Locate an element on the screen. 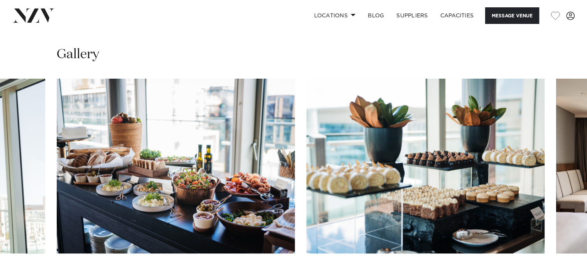 Image resolution: width=587 pixels, height=268 pixels. button: Message Venue is located at coordinates (512, 15).